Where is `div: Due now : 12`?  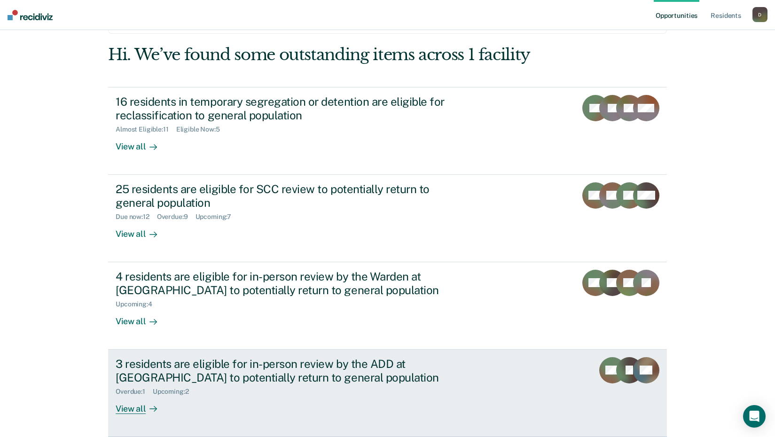 div: Due now : 12 is located at coordinates (136, 217).